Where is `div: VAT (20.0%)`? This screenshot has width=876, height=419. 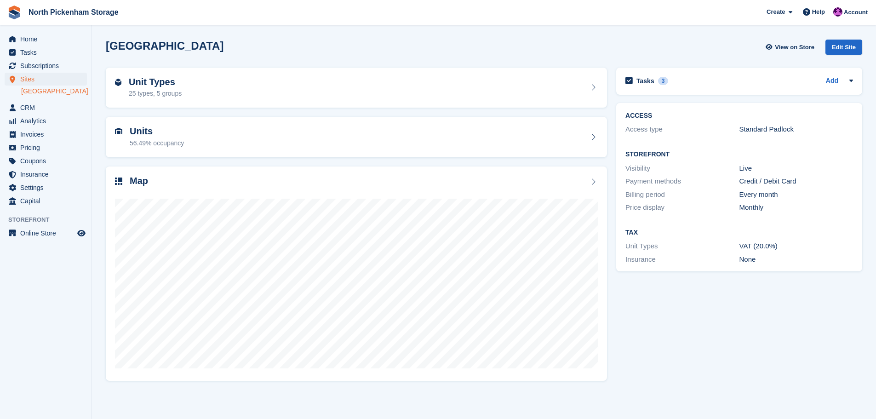
div: VAT (20.0%) is located at coordinates (796, 246).